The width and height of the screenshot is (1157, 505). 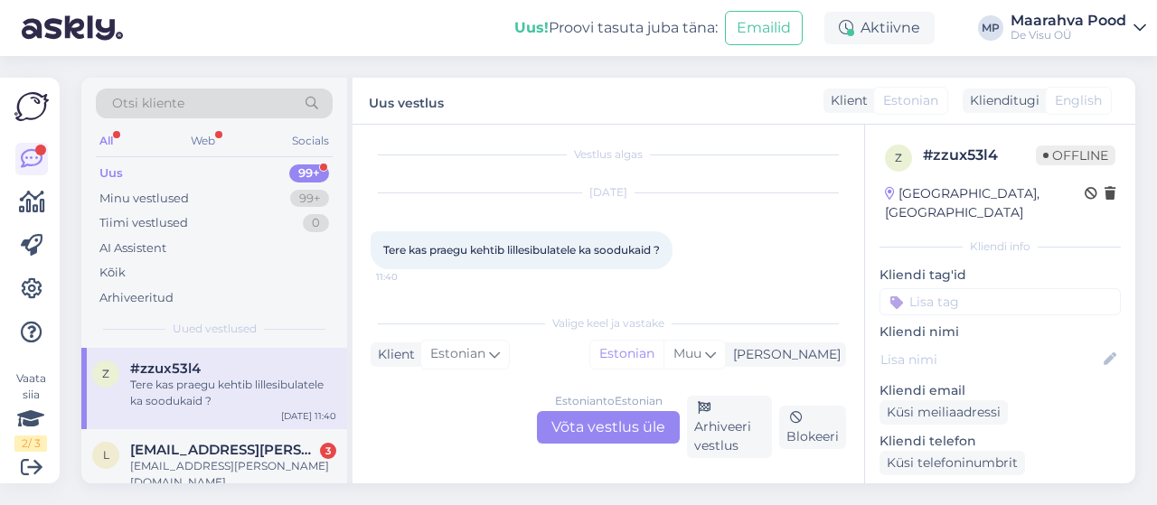 I want to click on div: Socials, so click(x=310, y=141).